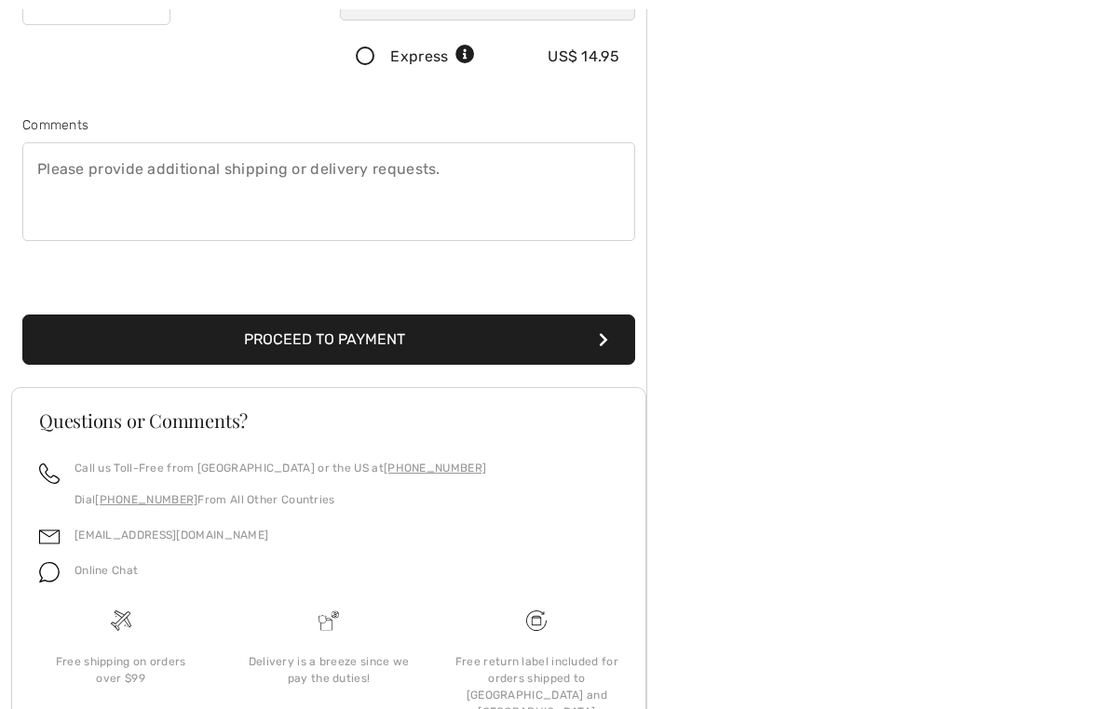 The width and height of the screenshot is (1112, 709). What do you see at coordinates (280, 501) in the screenshot?
I see `p: Dial From All Other Countries` at bounding box center [280, 501].